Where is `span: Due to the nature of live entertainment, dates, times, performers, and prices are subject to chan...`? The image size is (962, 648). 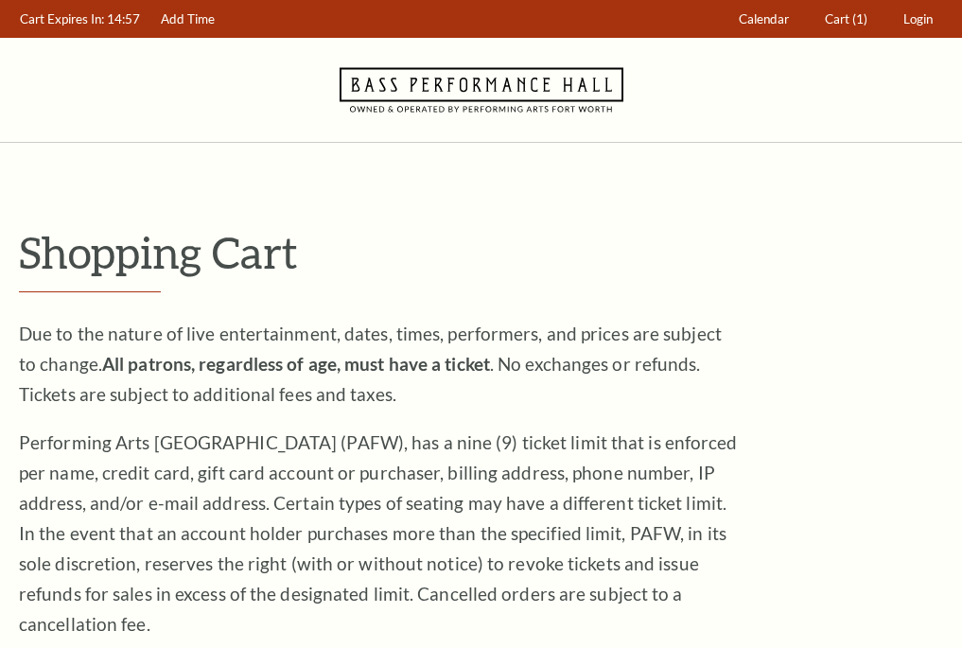 span: Due to the nature of live entertainment, dates, times, performers, and prices are subject to chan... is located at coordinates (370, 363).